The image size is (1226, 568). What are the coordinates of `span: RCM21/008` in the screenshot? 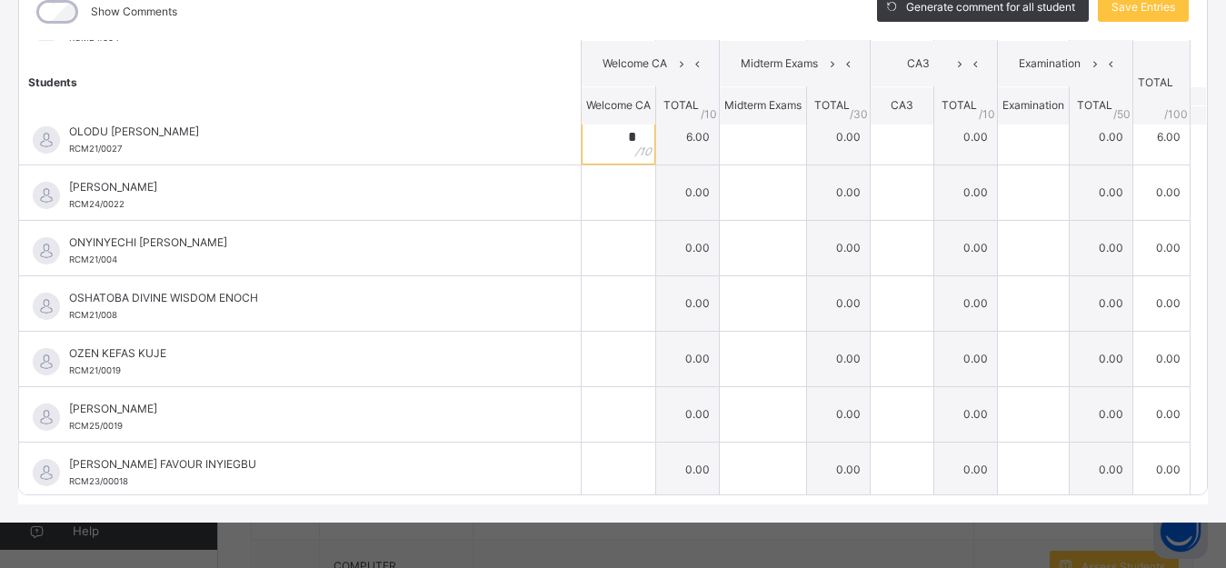 It's located at (93, 314).